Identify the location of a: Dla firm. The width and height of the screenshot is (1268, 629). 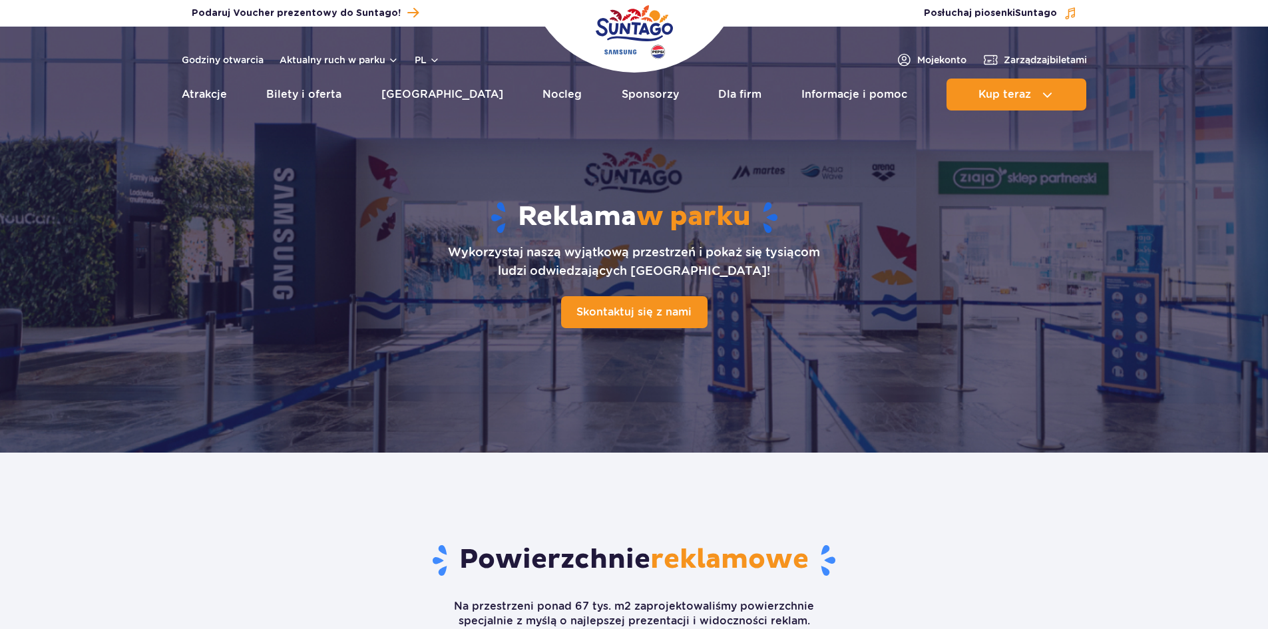
(740, 95).